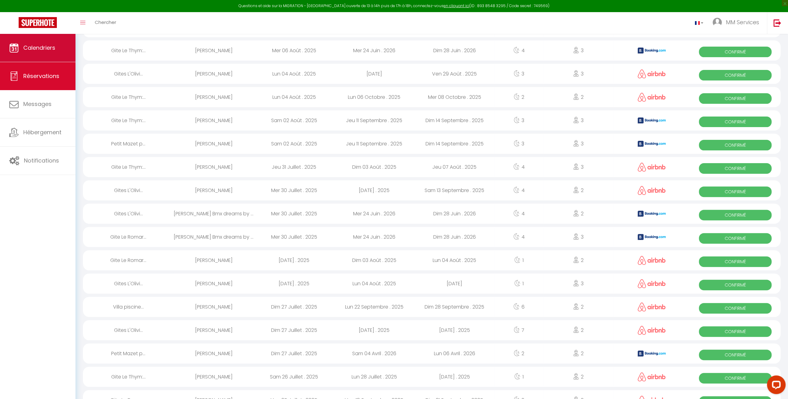  Describe the element at coordinates (14, 12) in the screenshot. I see `button: Open LiveChat chat widget` at that location.